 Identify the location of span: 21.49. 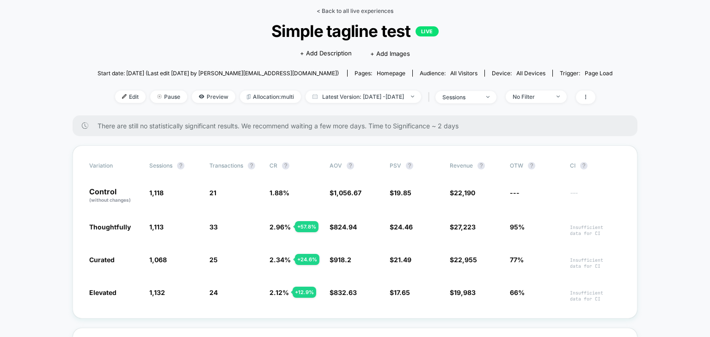
(403, 260).